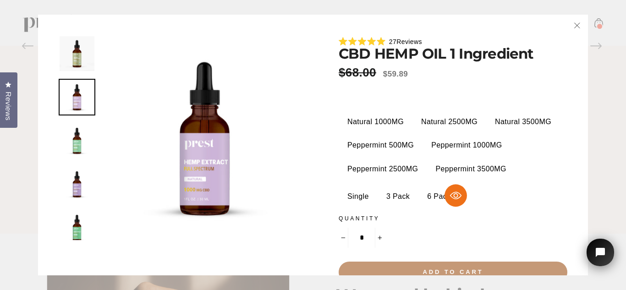  What do you see at coordinates (471, 169) in the screenshot?
I see `label: Peppermint 3500MG` at bounding box center [471, 169].